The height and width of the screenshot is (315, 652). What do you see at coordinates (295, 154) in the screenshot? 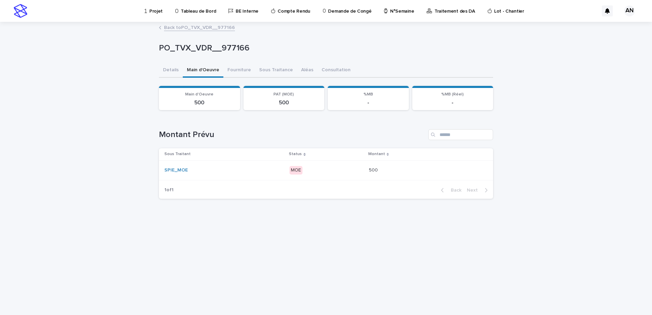
I see `p: Status` at bounding box center [295, 154].